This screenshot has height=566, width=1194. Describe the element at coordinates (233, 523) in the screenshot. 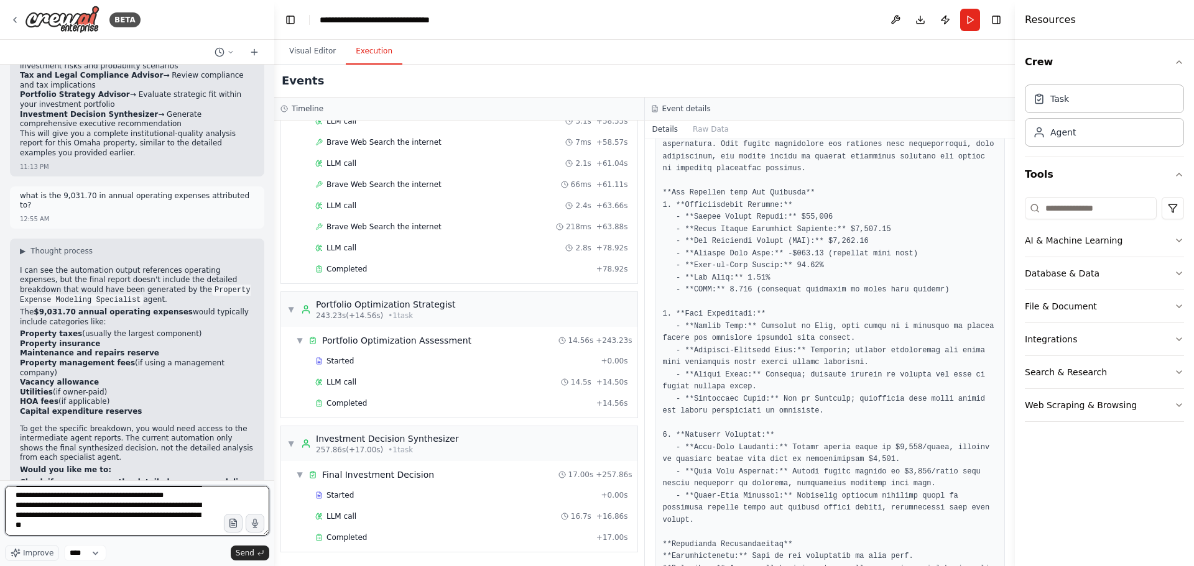

I see `button: Upload files` at that location.